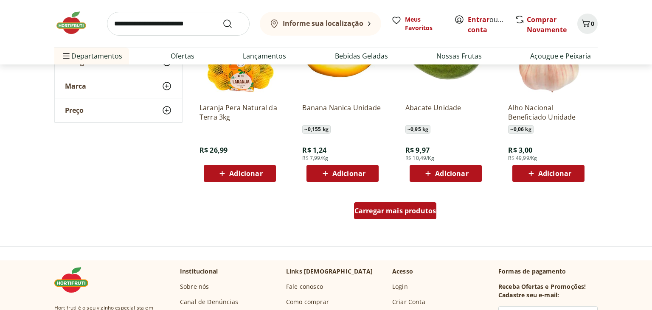  Describe the element at coordinates (409, 302) in the screenshot. I see `a: Criar Conta` at that location.